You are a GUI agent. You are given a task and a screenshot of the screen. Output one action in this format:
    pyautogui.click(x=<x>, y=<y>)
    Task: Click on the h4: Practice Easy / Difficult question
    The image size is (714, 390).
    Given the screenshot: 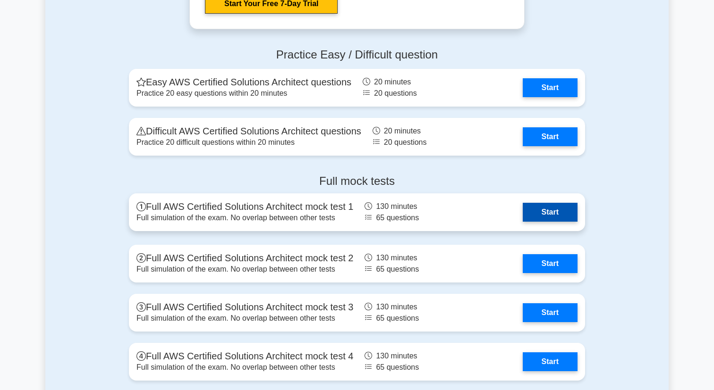 What is the action you would take?
    pyautogui.click(x=357, y=55)
    